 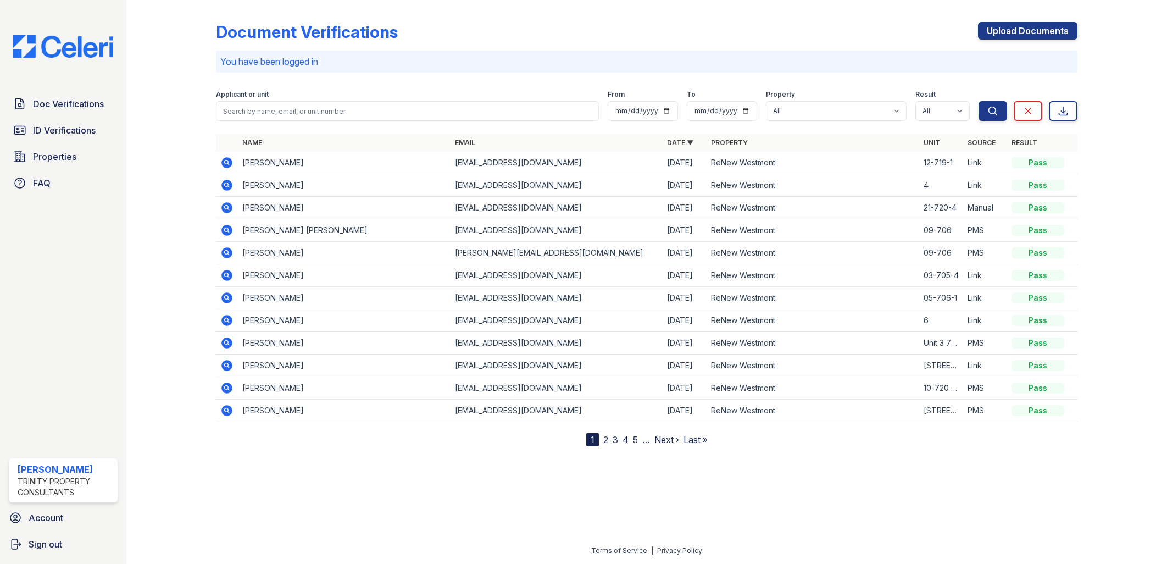 What do you see at coordinates (63, 46) in the screenshot?
I see `img: CE_Logo_Blue-a8612792a0a2168367f1c8372b55b34899dd931a85d93a1a3d3e32e68fde9ad4.png` at bounding box center [63, 46].